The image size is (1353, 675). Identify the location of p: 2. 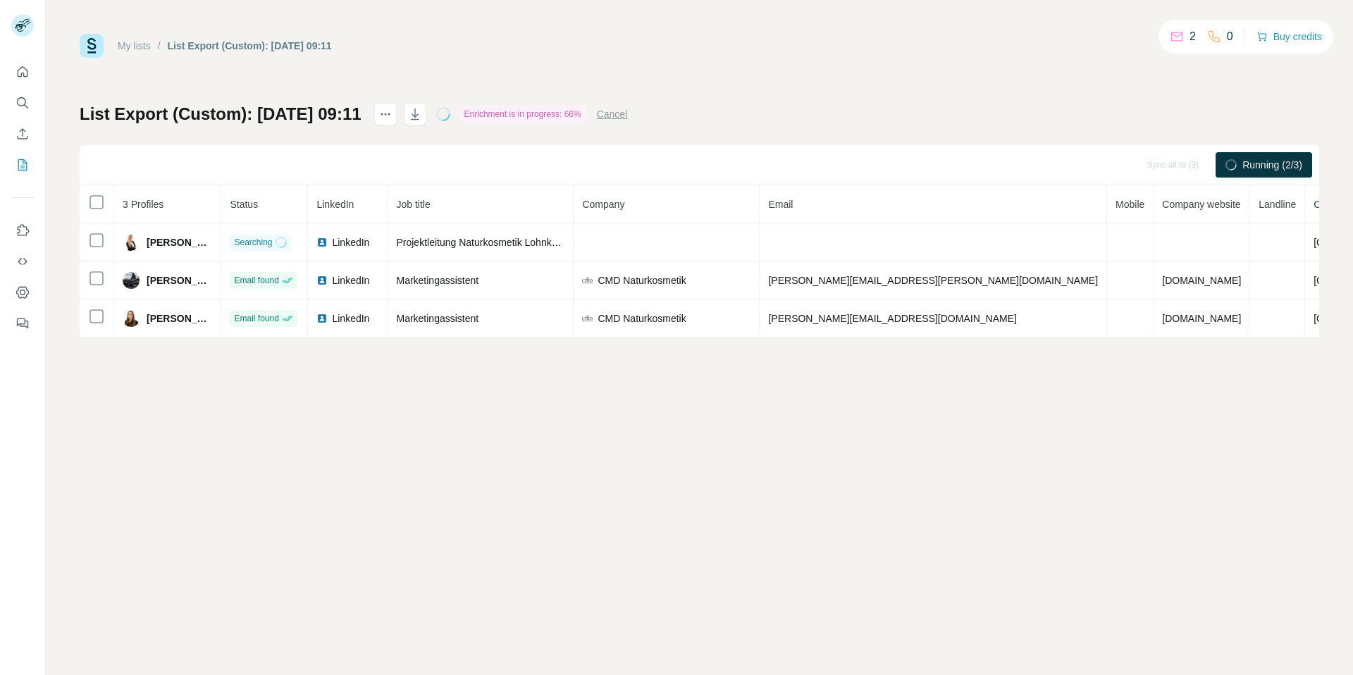
(1192, 37).